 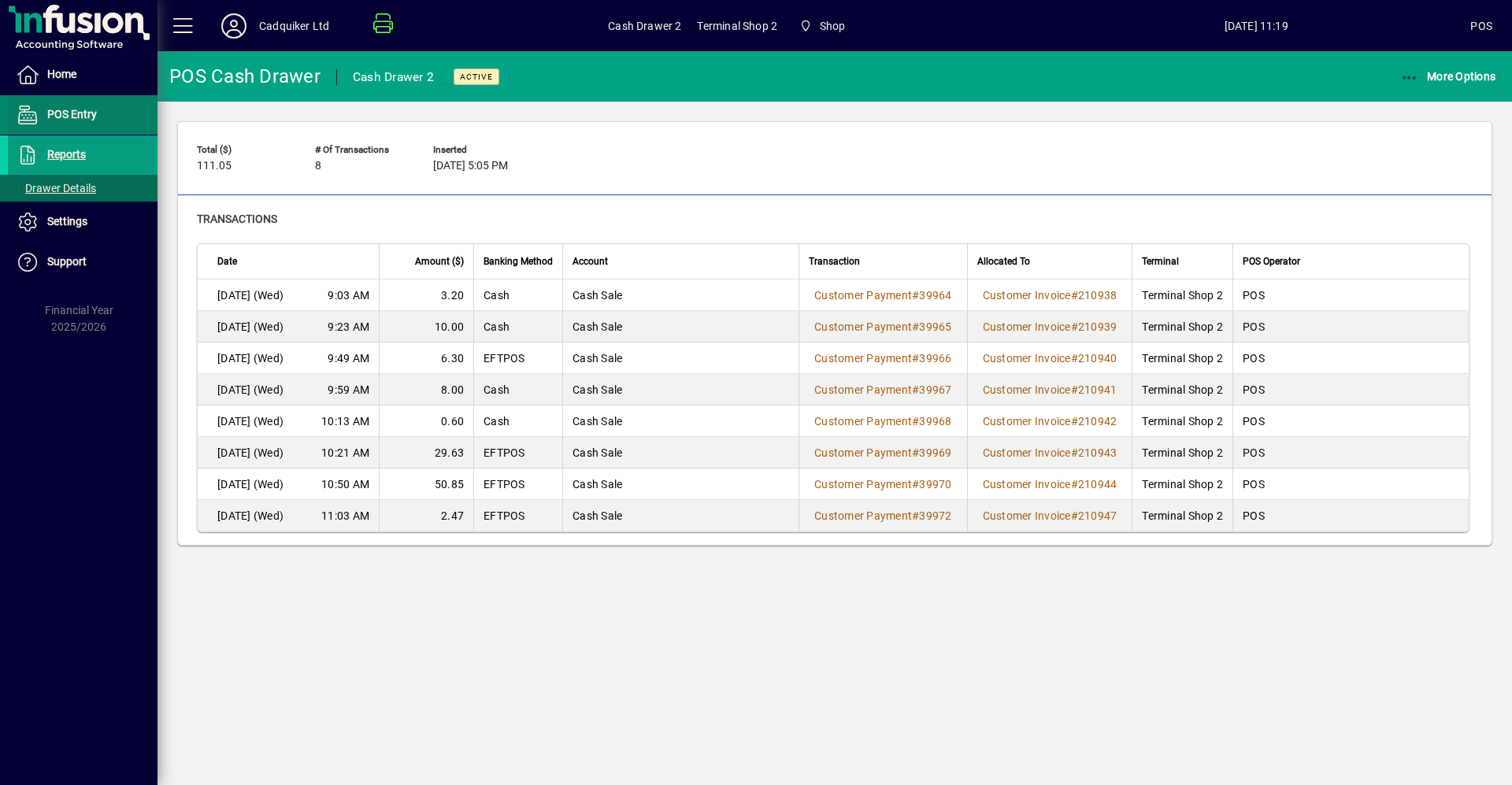 What do you see at coordinates (518, 261) in the screenshot?
I see `span: Banking Method` at bounding box center [518, 261].